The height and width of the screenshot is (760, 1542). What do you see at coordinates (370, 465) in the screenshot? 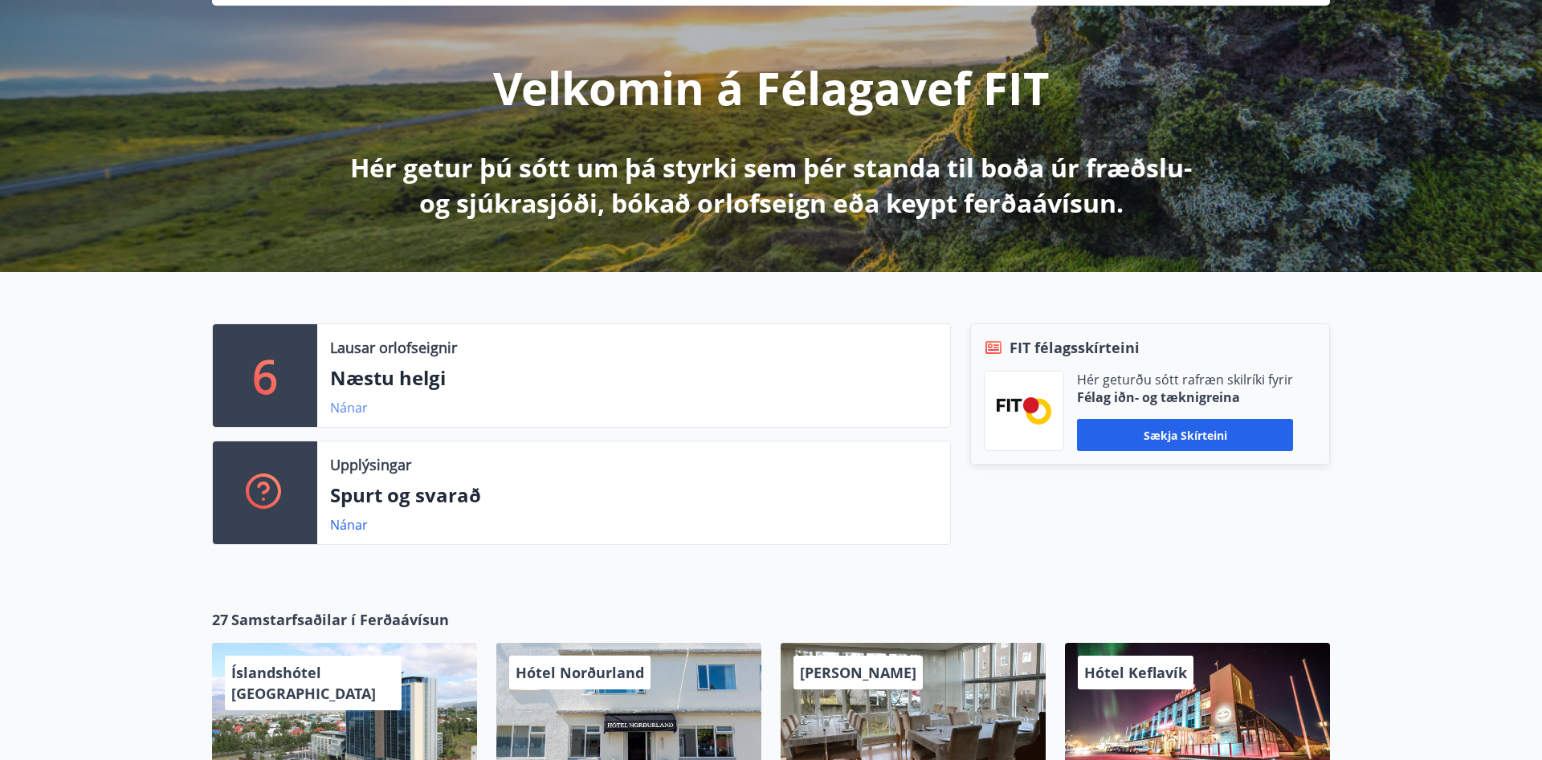
I see `p: Upplýsingar` at bounding box center [370, 465].